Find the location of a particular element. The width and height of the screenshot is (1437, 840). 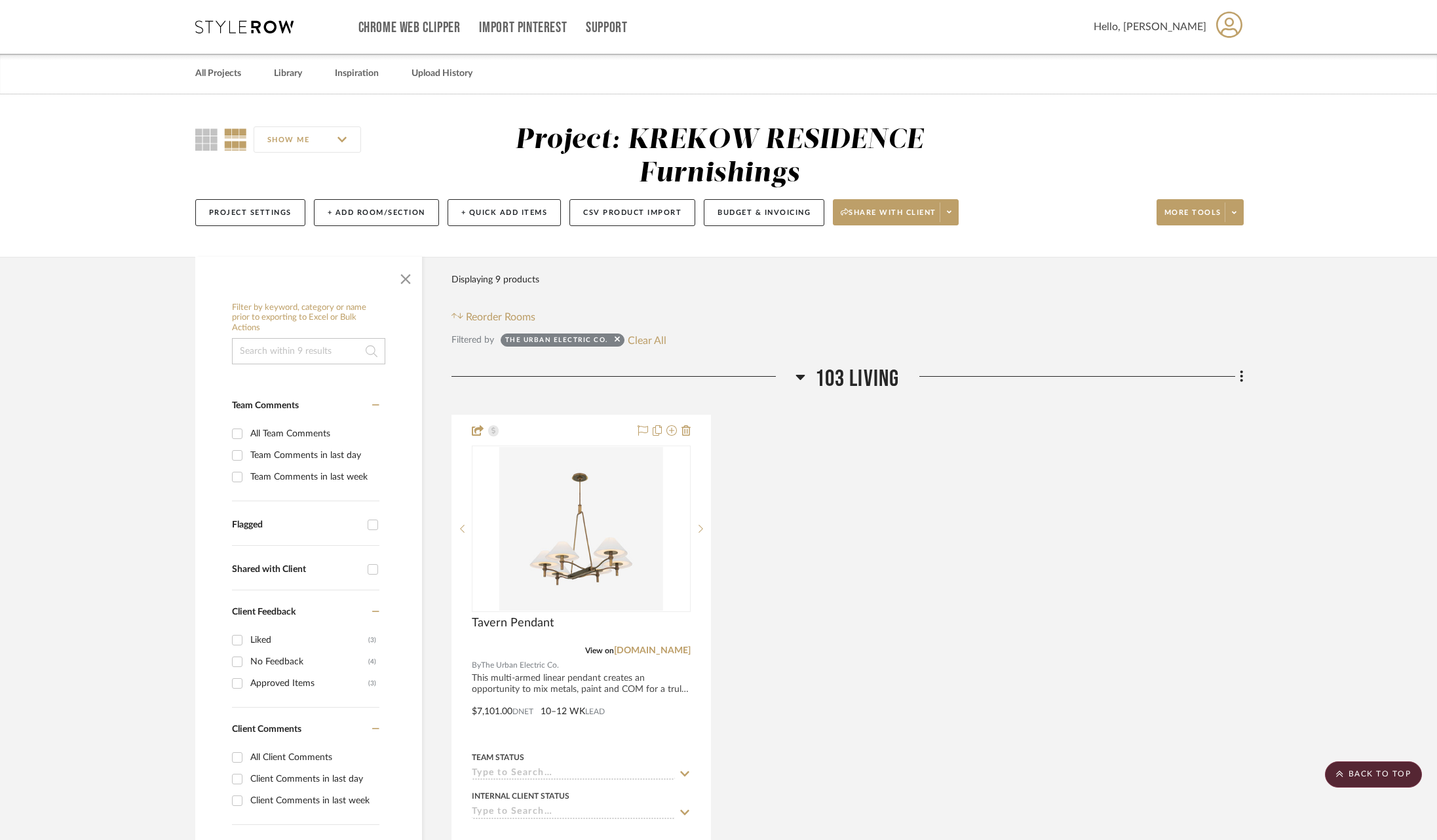

span: The Urban Electric Co. is located at coordinates (520, 665).